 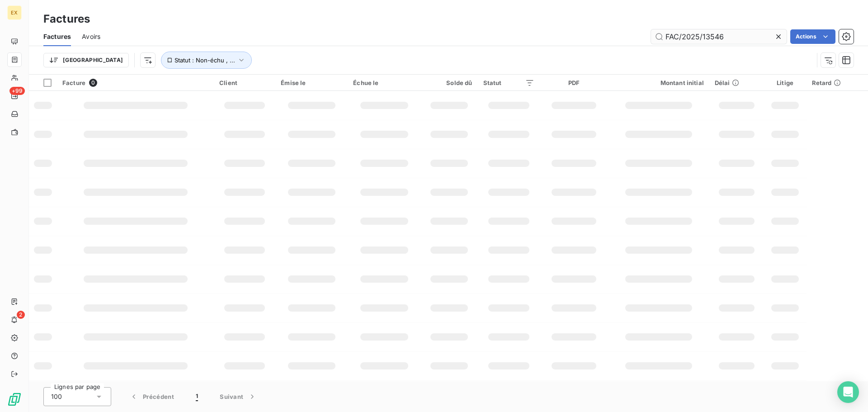 What do you see at coordinates (312, 83) in the screenshot?
I see `div: Émise le` at bounding box center [312, 83].